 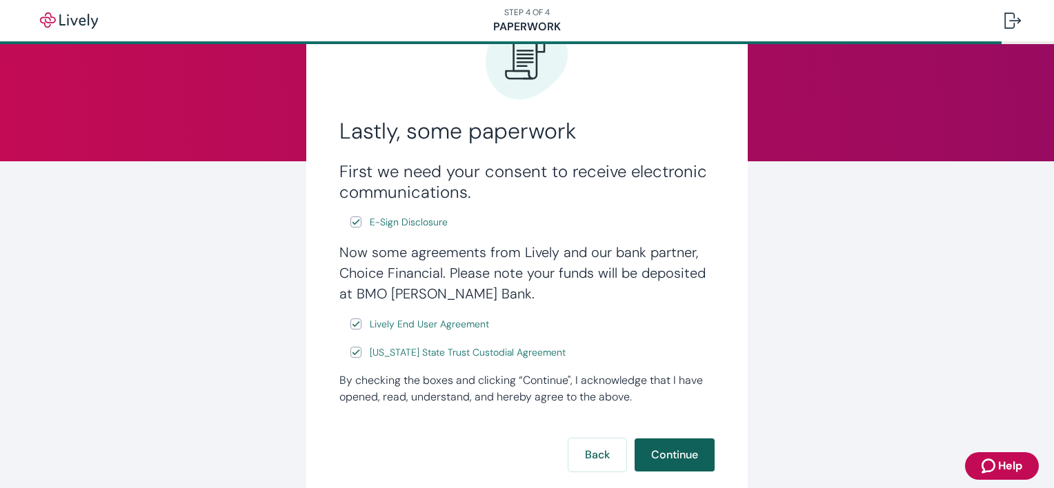 I want to click on span: E-Sign Disclosure, so click(x=408, y=222).